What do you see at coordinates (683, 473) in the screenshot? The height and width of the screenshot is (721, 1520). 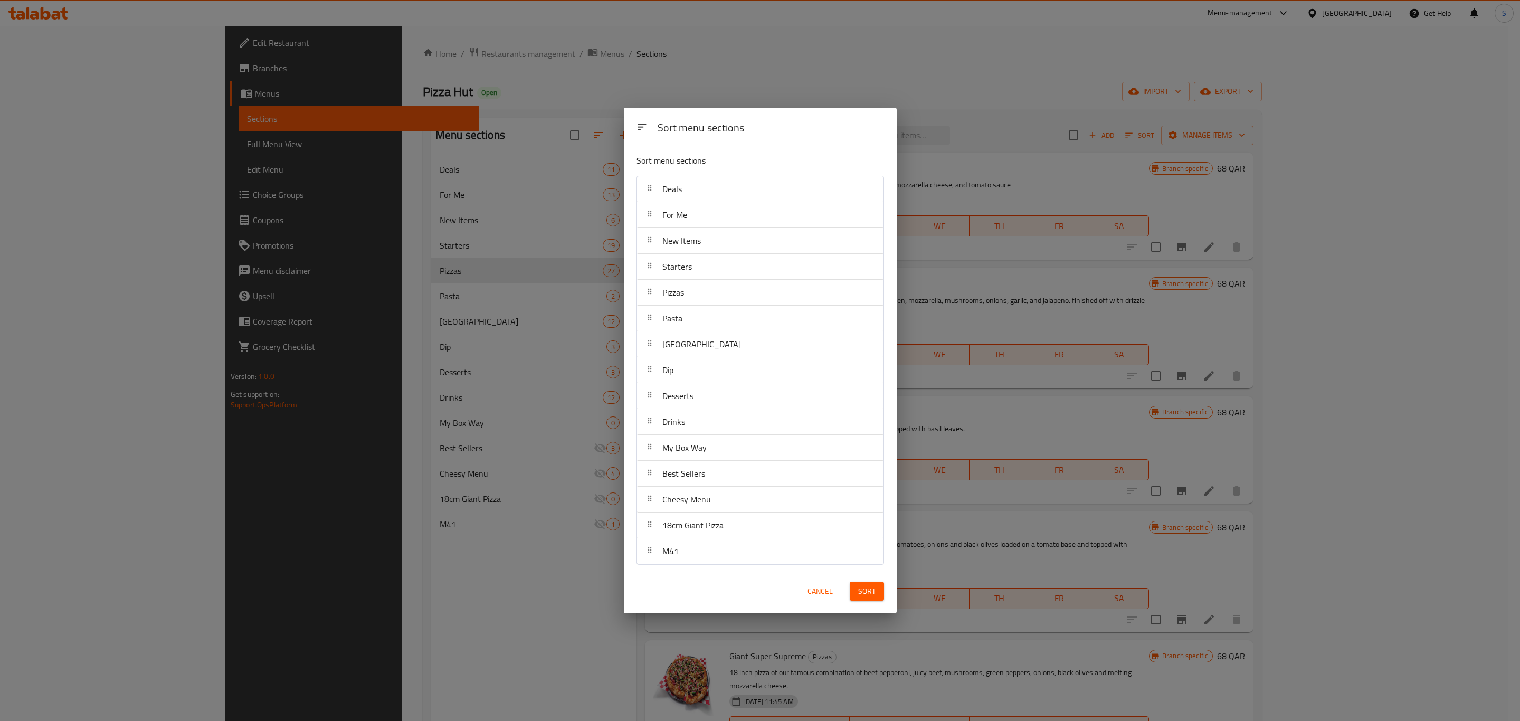 I see `span: Best Sellers` at bounding box center [683, 473].